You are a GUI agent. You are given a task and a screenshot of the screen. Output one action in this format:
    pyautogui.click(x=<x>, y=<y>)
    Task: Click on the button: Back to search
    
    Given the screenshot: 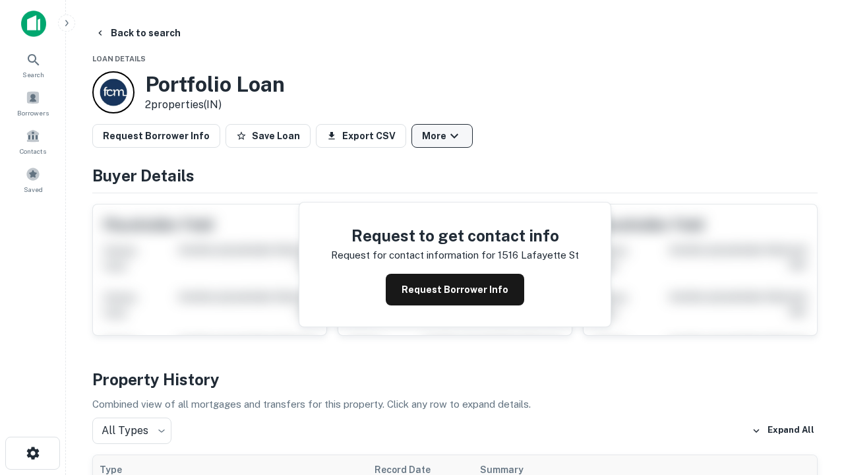 What is the action you would take?
    pyautogui.click(x=138, y=33)
    